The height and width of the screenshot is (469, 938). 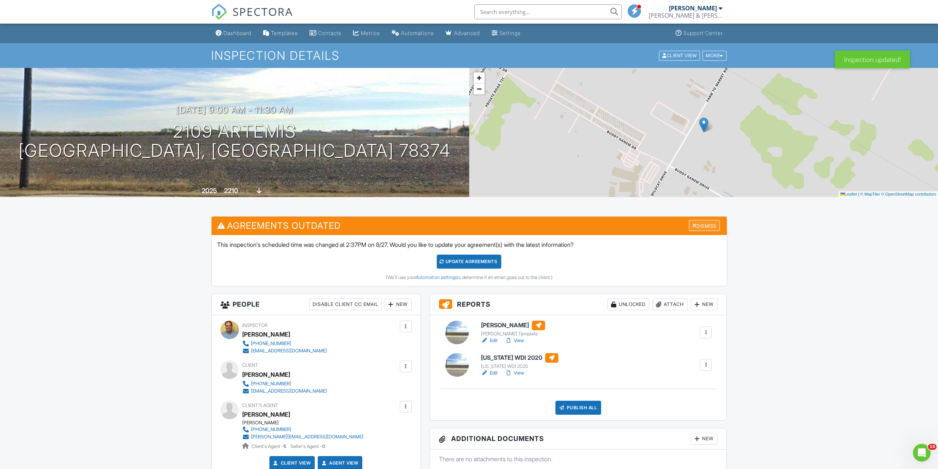 I want to click on div: Dismiss, so click(x=705, y=225).